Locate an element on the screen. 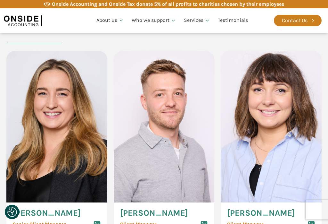 The width and height of the screenshot is (328, 224). button: Consent Preferences is located at coordinates (12, 212).